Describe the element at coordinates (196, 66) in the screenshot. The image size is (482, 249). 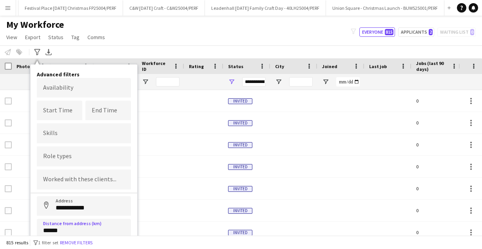
I see `span: Rating` at that location.